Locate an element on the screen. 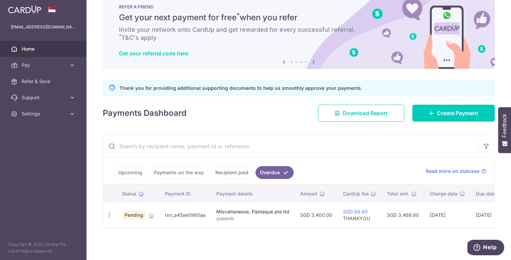  span: Feedback is located at coordinates (505, 126).